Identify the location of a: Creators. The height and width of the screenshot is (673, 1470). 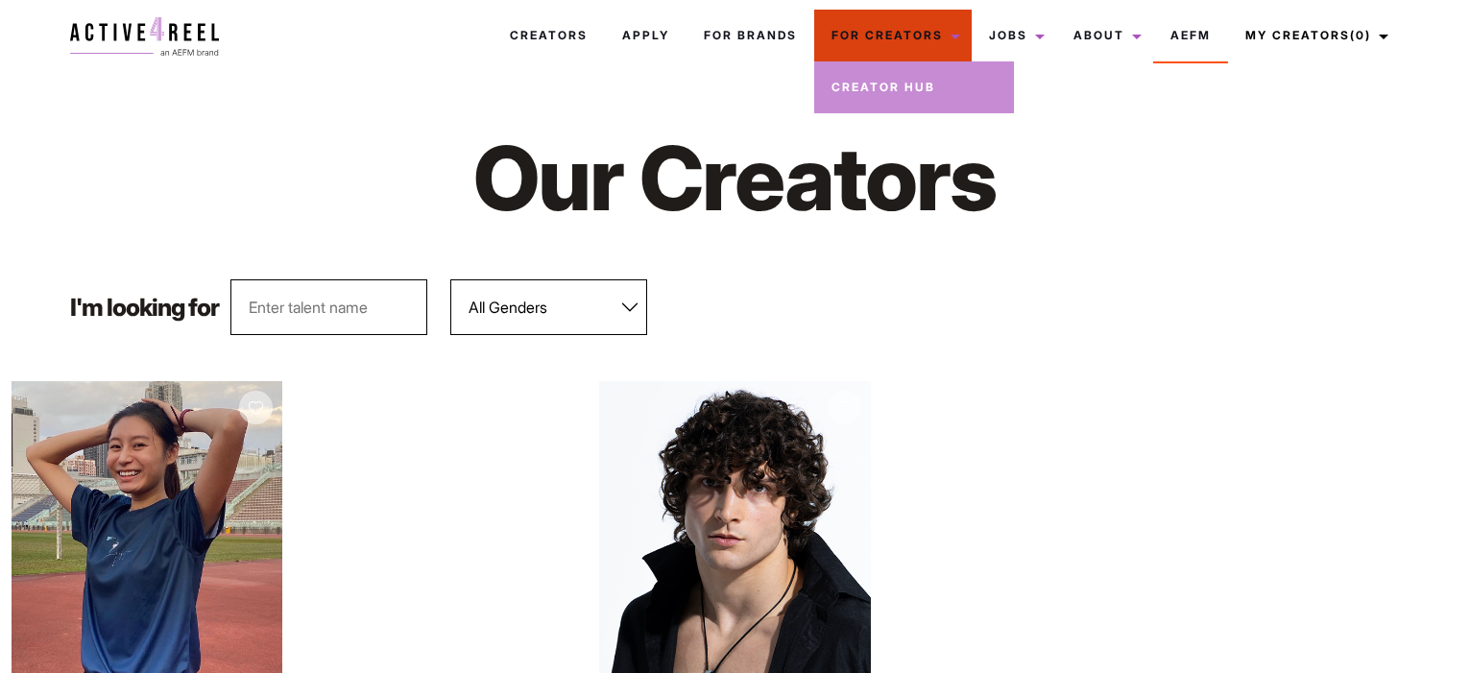
(548, 36).